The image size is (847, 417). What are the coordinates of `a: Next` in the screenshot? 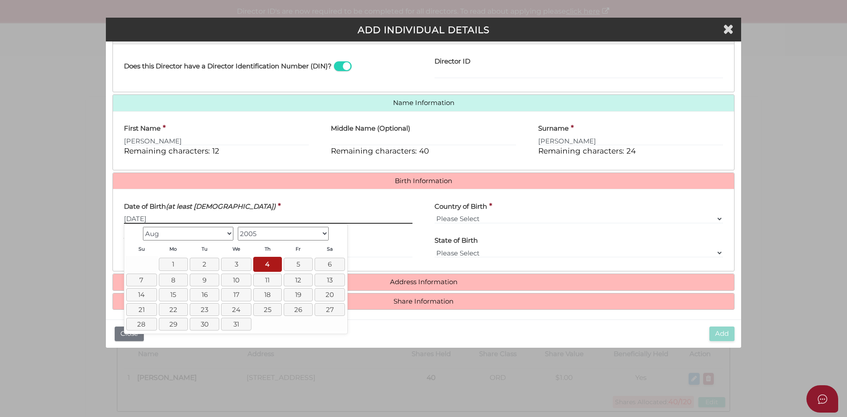 It's located at (338, 233).